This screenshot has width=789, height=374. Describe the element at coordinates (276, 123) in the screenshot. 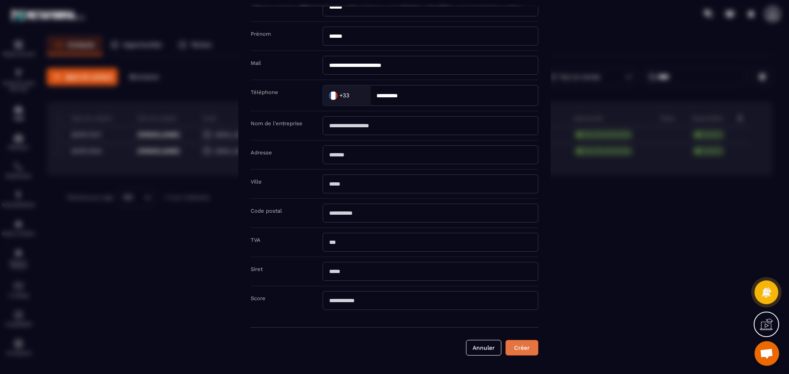

I see `label: Nom de l'entreprise` at that location.